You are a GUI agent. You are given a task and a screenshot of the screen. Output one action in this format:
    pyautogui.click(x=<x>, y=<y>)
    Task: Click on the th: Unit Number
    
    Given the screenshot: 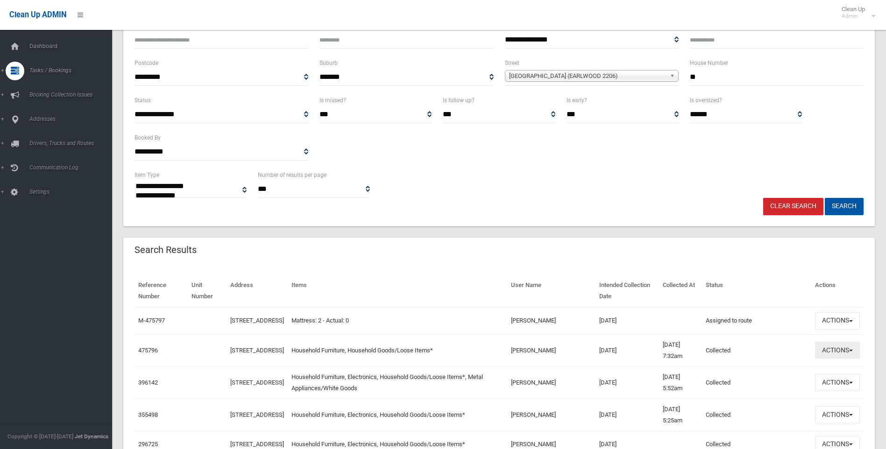 What is the action you would take?
    pyautogui.click(x=207, y=291)
    